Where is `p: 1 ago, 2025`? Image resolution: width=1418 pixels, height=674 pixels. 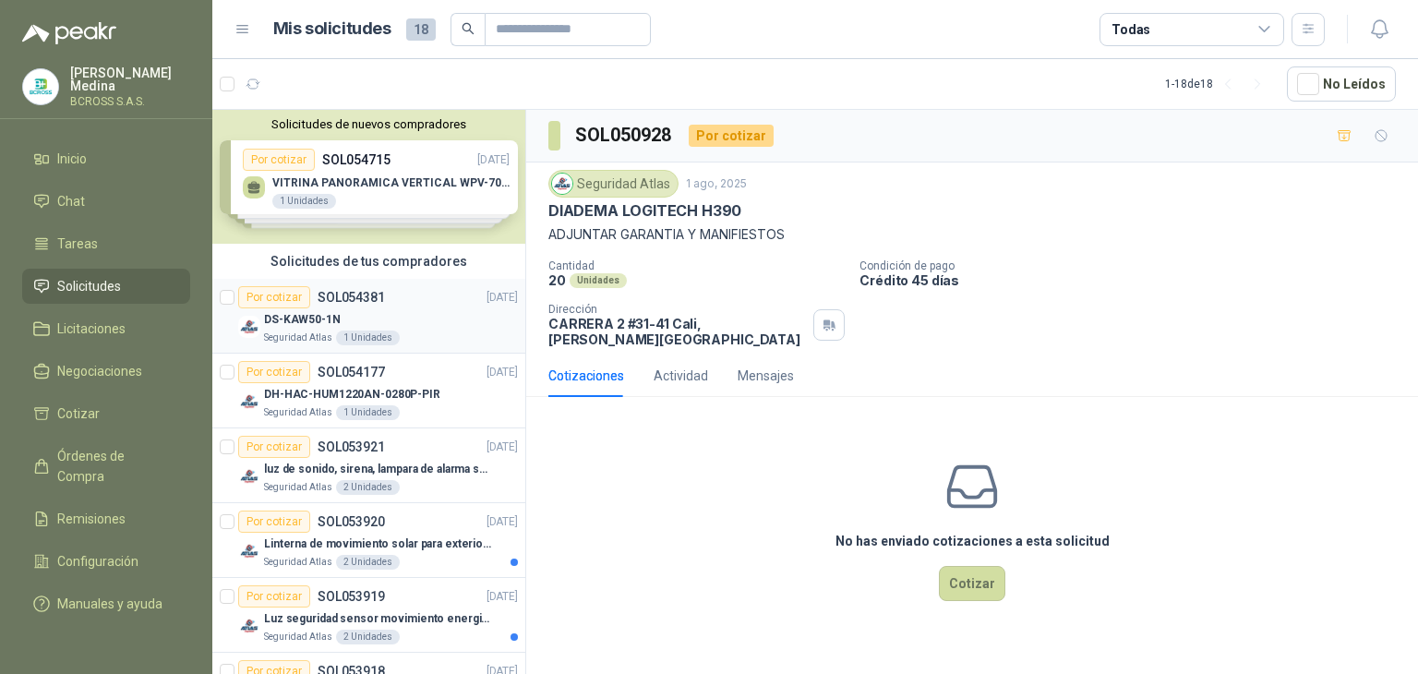 p: 1 ago, 2025 is located at coordinates (716, 184).